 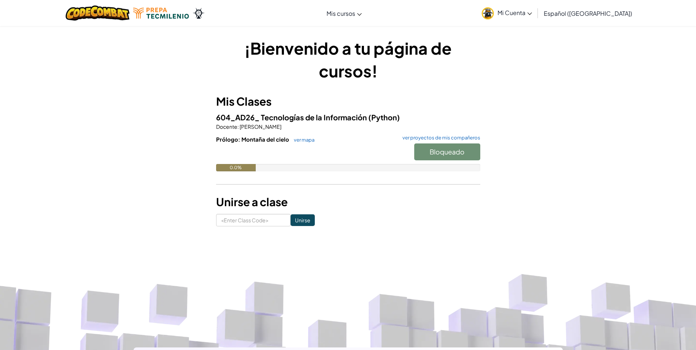 I want to click on h1: ¡Bienvenido a tu página de cursos!, so click(x=348, y=59).